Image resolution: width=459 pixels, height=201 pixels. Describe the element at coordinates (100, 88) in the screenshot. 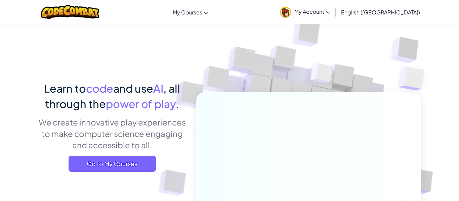

I see `span: code` at that location.